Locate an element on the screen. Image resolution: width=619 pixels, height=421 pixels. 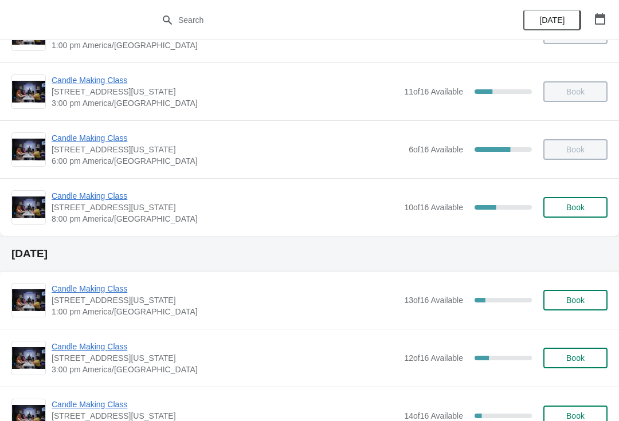
span: 6 of 16 Available is located at coordinates (435, 150).